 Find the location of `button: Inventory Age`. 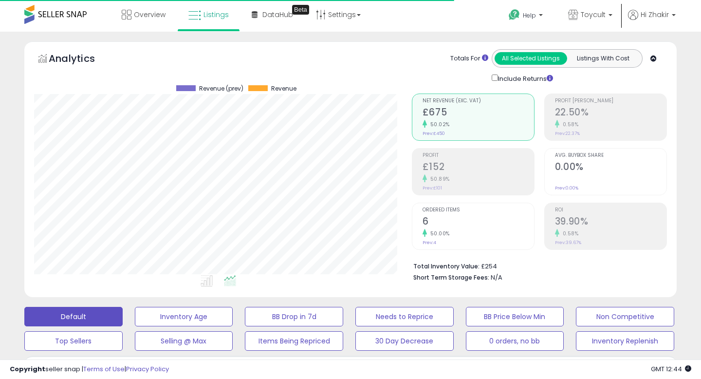

button: Inventory Age is located at coordinates (184, 316).